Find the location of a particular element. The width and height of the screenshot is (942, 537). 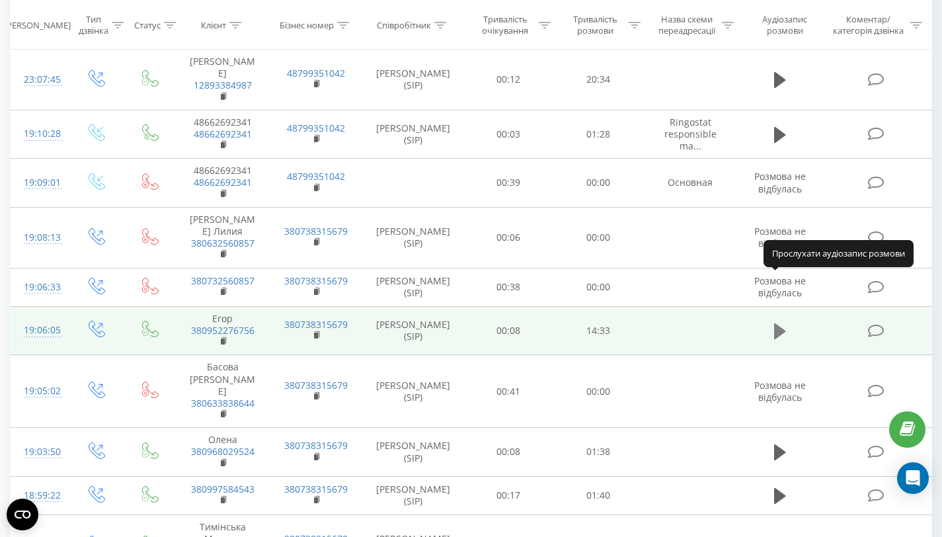

div: 19:10:28 is located at coordinates (39, 134).